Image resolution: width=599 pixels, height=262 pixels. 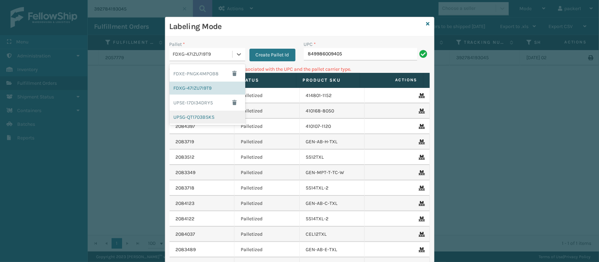 I want to click on a: 2084122, so click(x=185, y=219).